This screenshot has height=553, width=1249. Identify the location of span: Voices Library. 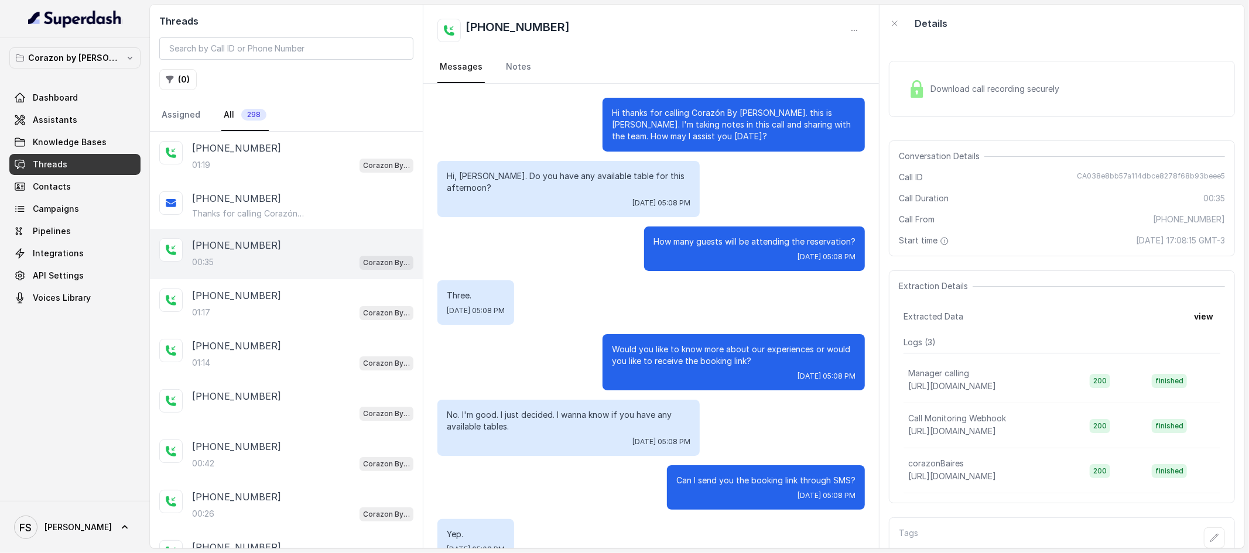
(61, 298).